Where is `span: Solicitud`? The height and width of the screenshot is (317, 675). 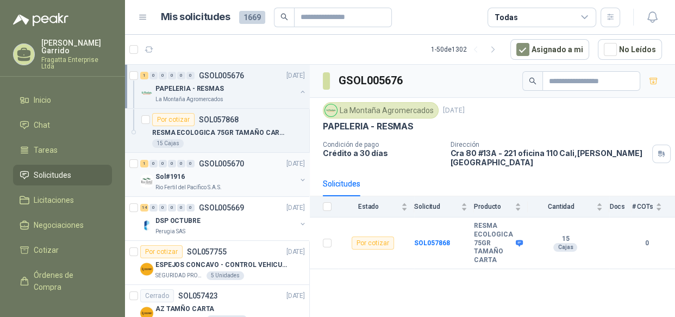
span: Solicitud is located at coordinates (436, 206).